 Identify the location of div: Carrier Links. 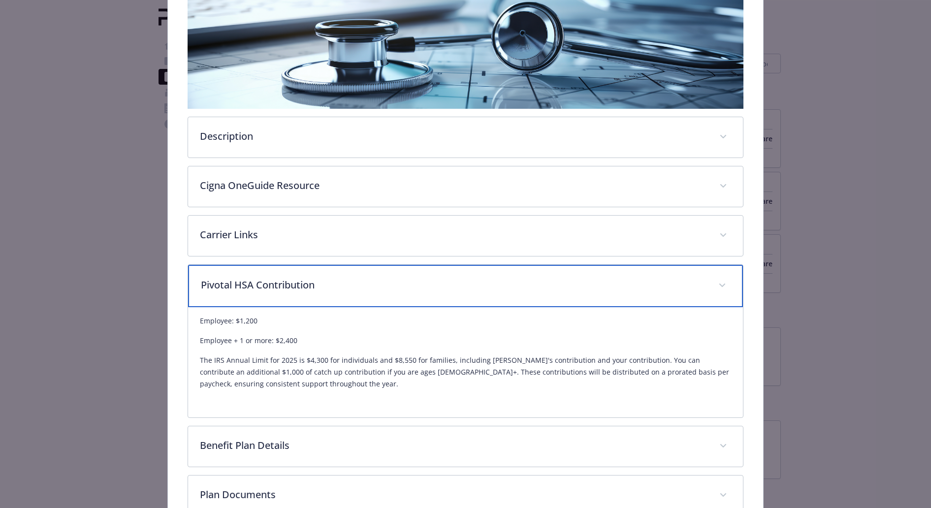
(465, 236).